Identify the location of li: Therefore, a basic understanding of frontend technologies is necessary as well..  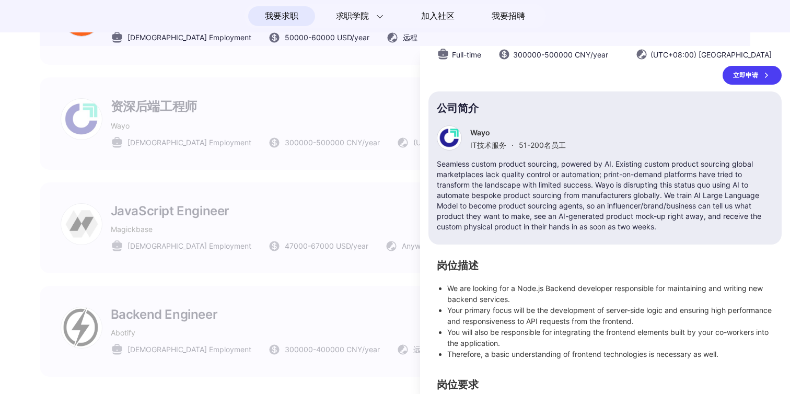
(610, 354).